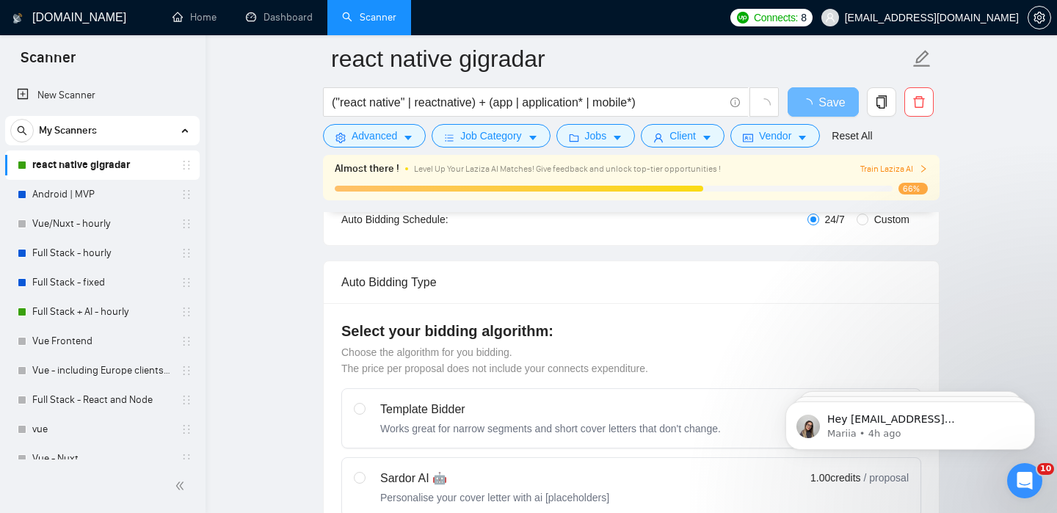 The image size is (1057, 513). Describe the element at coordinates (913, 189) in the screenshot. I see `span: 66%` at that location.